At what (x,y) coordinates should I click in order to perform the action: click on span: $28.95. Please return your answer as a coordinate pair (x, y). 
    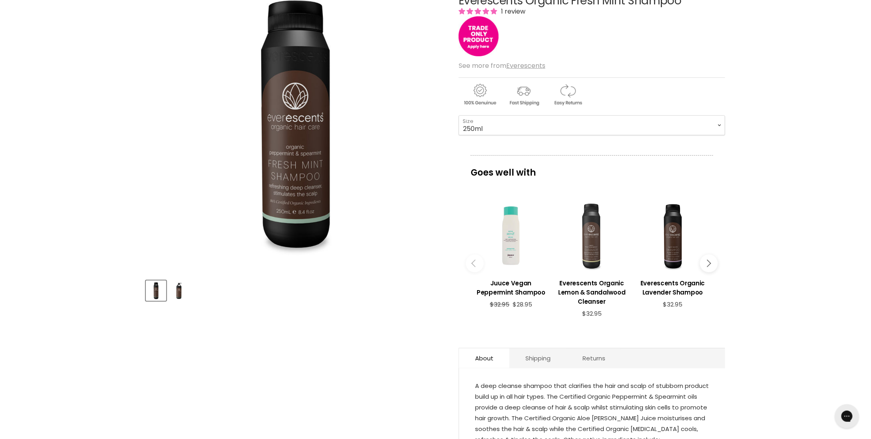
    Looking at the image, I should click on (522, 304).